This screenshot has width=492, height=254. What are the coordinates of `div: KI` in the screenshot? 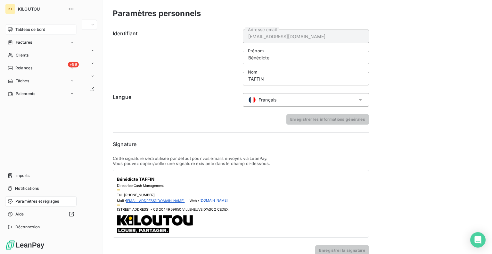 It's located at (10, 9).